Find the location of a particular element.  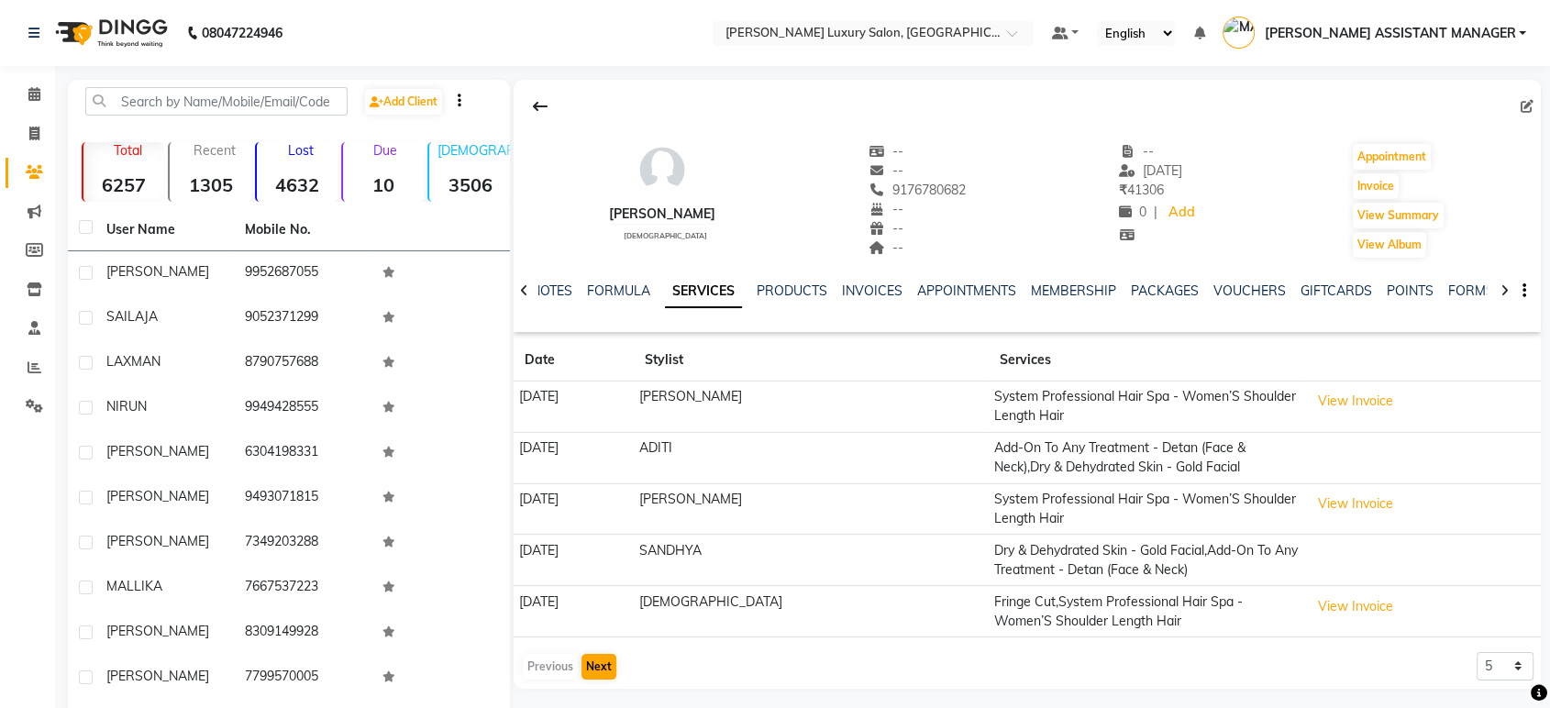

span: 0 is located at coordinates (1132, 212).